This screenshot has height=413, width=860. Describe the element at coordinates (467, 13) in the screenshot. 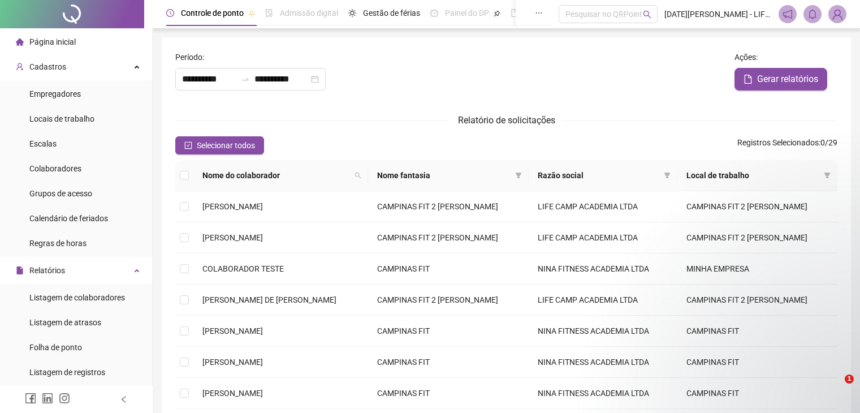

I see `span: Painel do DP` at that location.